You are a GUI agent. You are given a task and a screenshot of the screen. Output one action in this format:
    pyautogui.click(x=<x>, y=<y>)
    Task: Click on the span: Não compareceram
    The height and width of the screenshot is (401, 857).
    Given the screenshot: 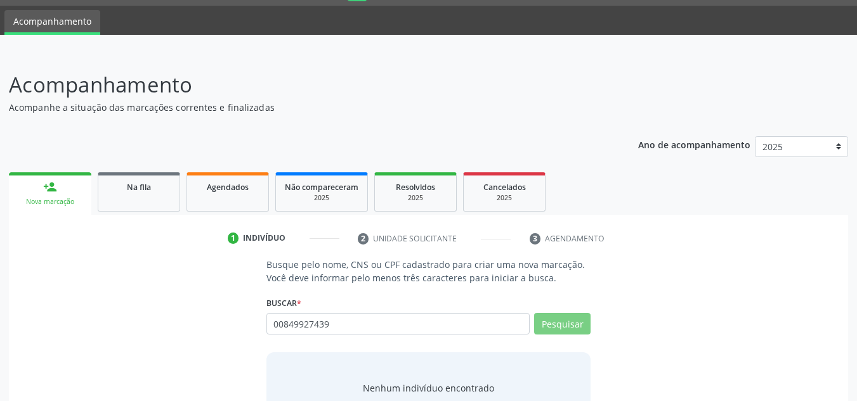 What is the action you would take?
    pyautogui.click(x=321, y=187)
    